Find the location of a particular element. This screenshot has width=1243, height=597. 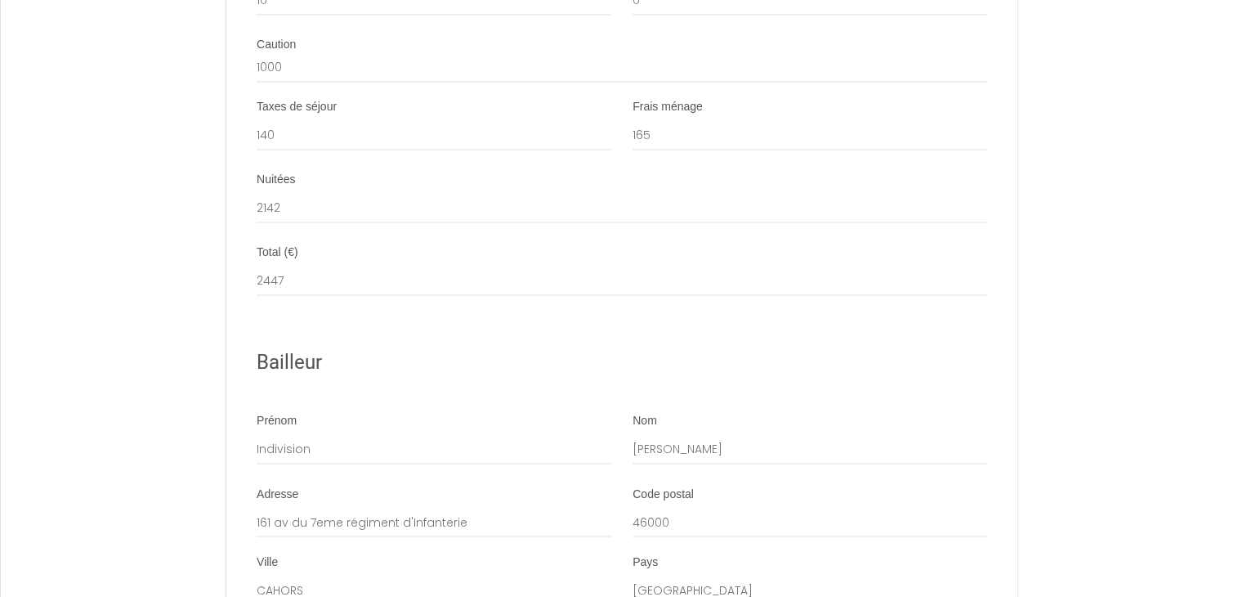

div: Caution is located at coordinates (622, 45).